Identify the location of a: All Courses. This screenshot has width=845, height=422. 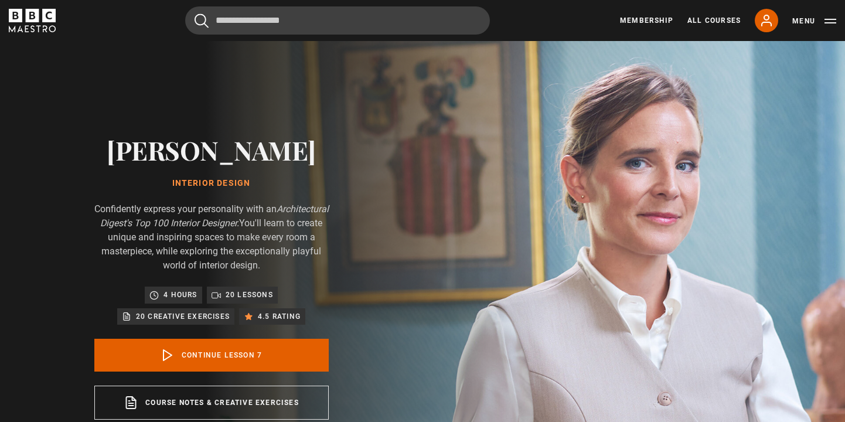
(714, 21).